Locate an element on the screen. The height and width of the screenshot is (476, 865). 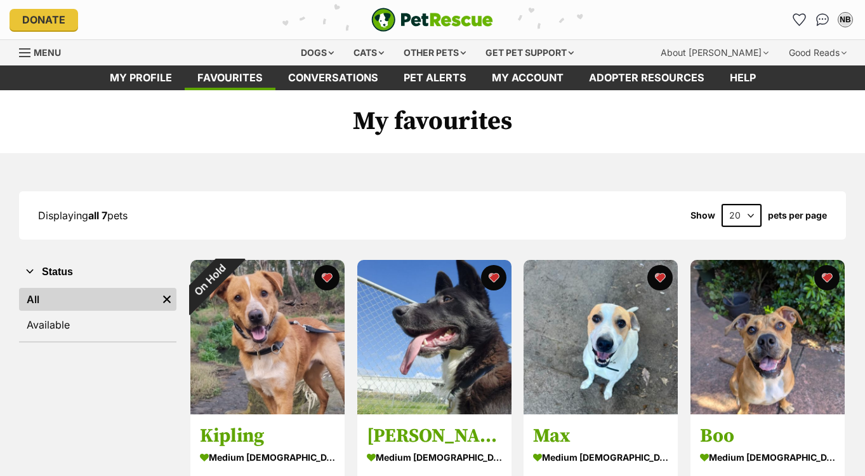
div: Cats is located at coordinates (369, 53).